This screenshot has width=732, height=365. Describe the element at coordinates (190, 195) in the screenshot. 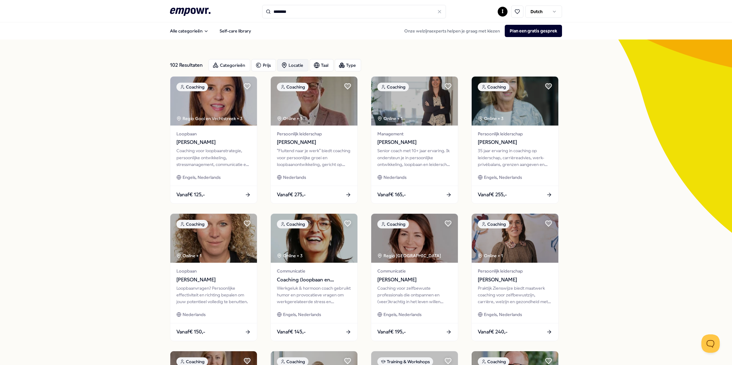

I see `span: Vanaf € 125,-` at that location.